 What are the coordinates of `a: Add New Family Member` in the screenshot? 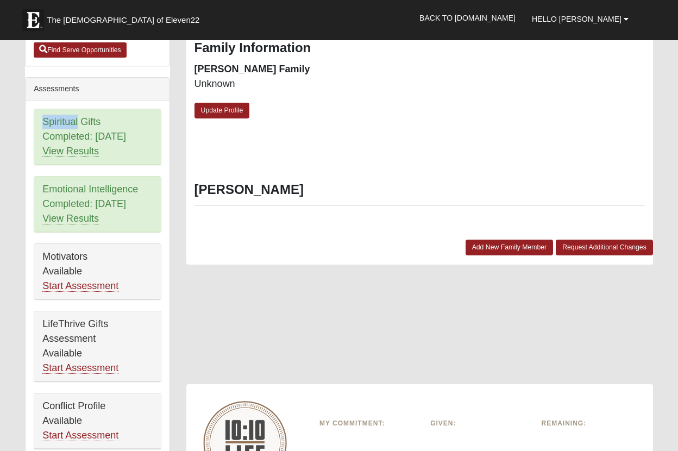 It's located at (510, 247).